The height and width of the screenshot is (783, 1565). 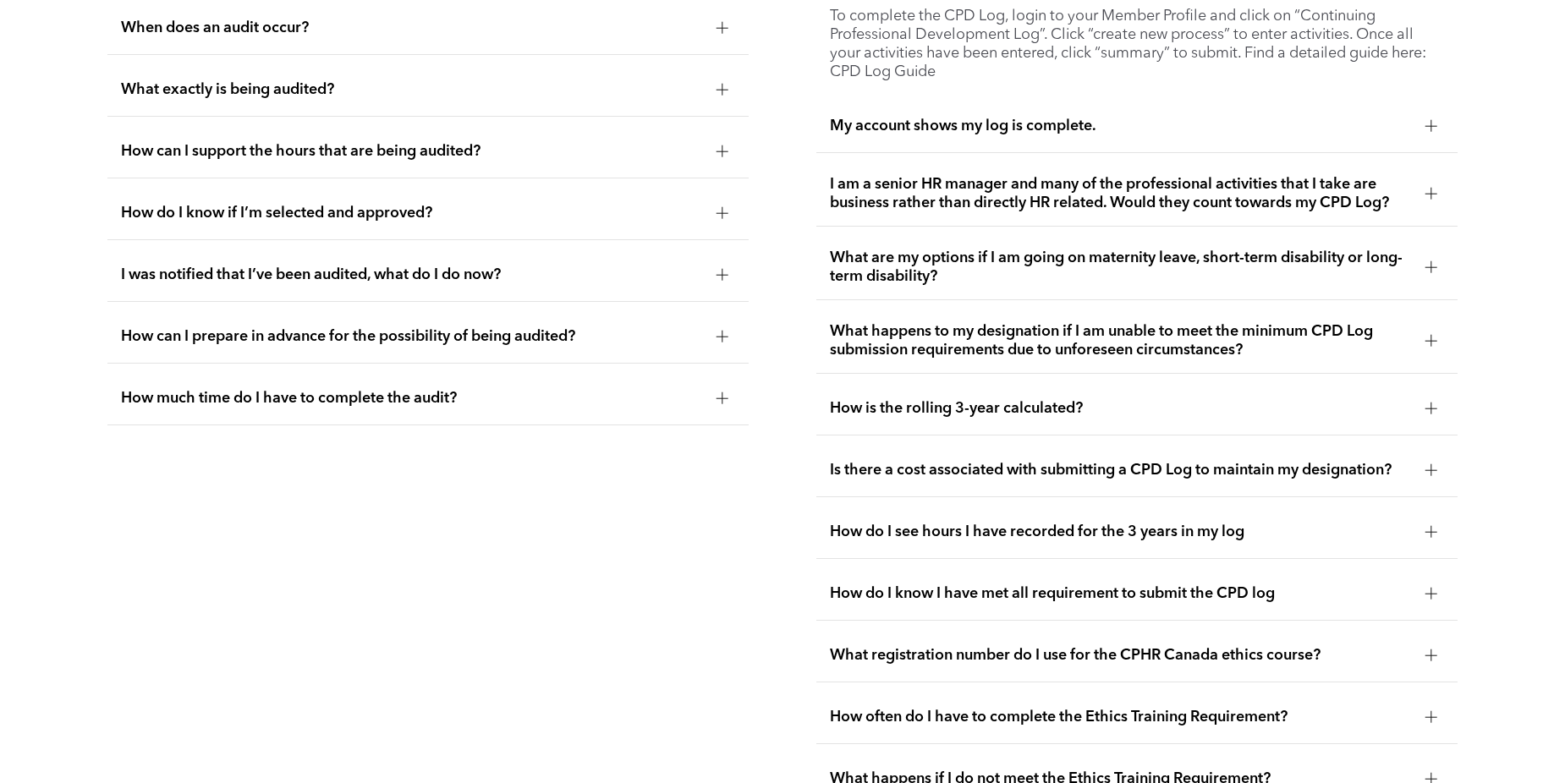 I want to click on span: What registration number do I use for the CPHR Canada ethics course?, so click(x=1121, y=656).